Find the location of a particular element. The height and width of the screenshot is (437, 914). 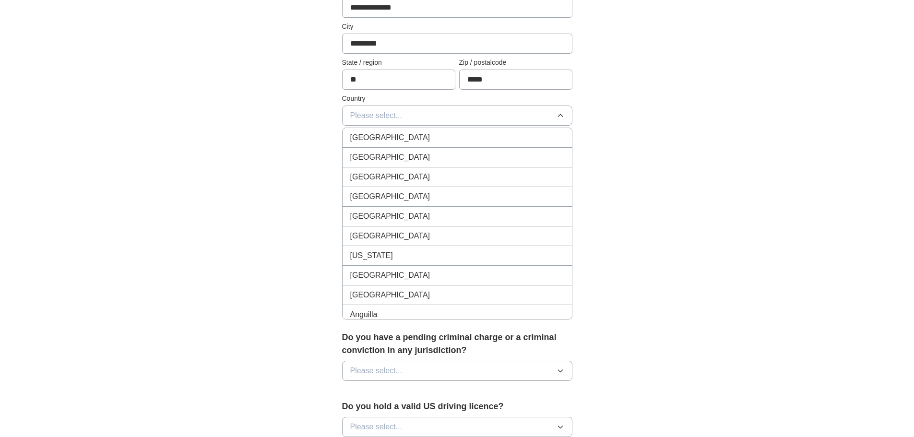

label: State / region is located at coordinates (399, 62).